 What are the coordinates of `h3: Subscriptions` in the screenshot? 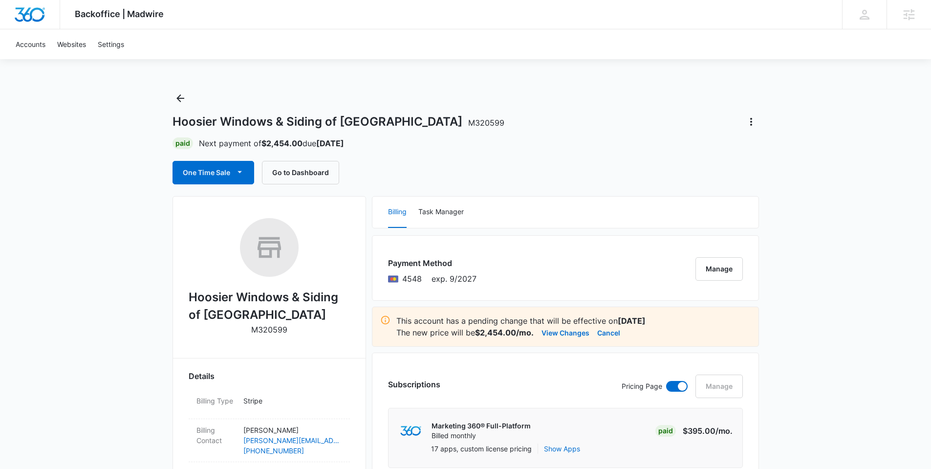 It's located at (414, 384).